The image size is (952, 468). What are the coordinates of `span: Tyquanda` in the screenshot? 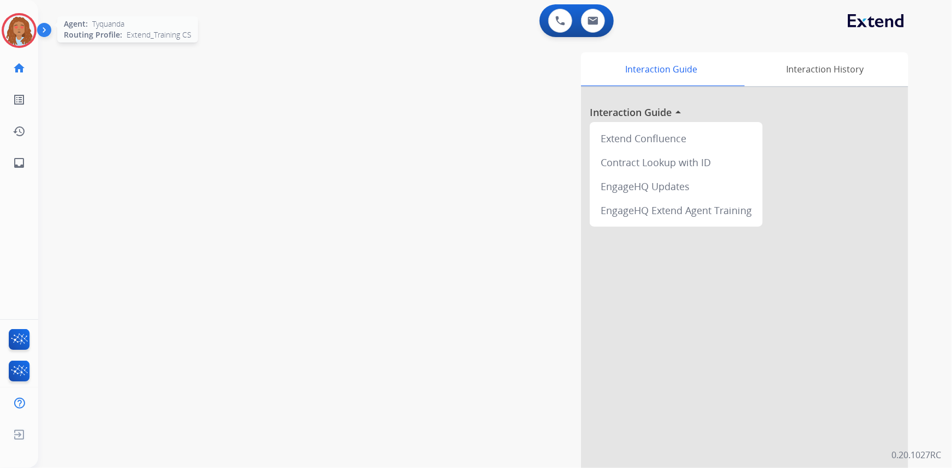 It's located at (108, 24).